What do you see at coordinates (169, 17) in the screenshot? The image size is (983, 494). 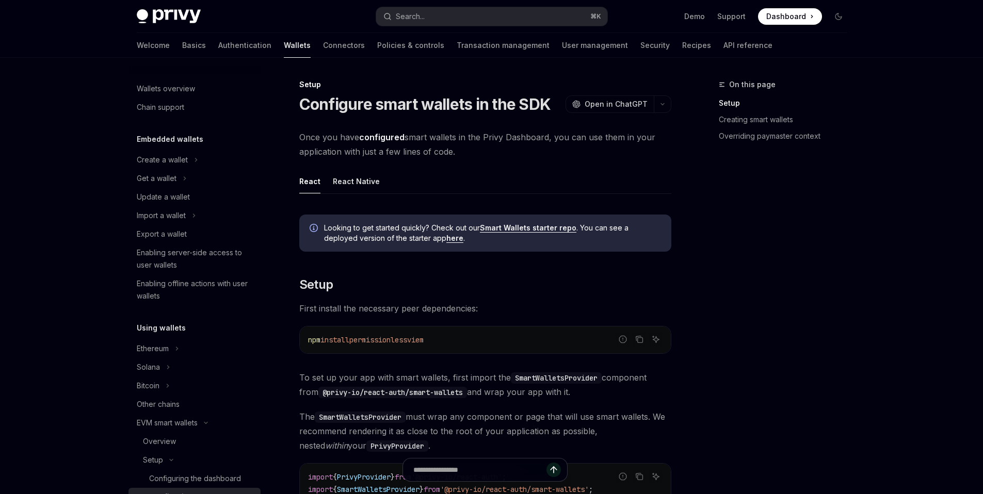 I see `img: dark logo` at bounding box center [169, 17].